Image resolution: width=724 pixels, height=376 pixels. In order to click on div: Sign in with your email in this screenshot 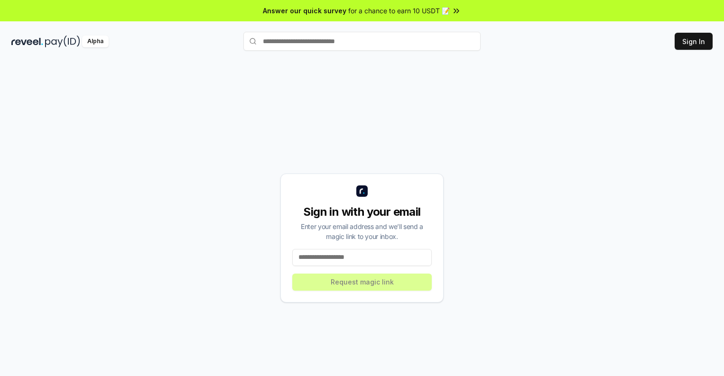, I will do `click(362, 212)`.